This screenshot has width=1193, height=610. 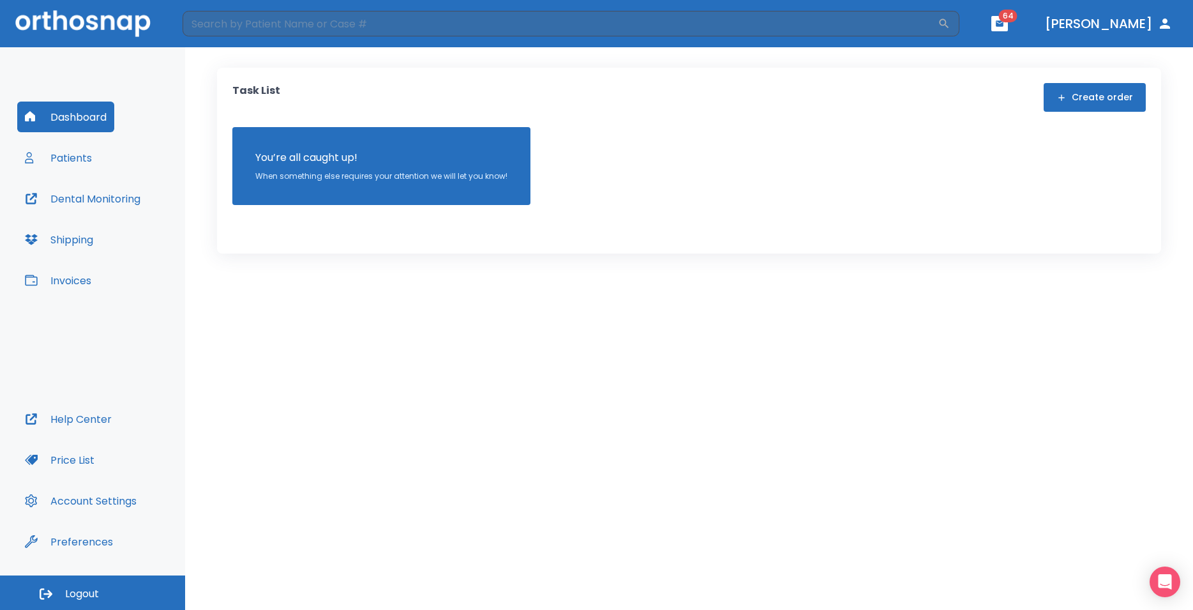 I want to click on button: Patients, so click(x=58, y=158).